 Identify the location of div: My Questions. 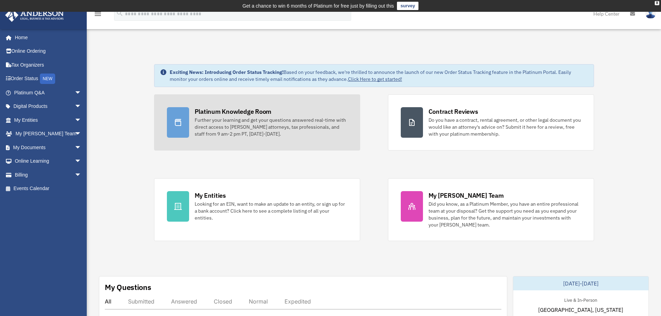
(128, 287).